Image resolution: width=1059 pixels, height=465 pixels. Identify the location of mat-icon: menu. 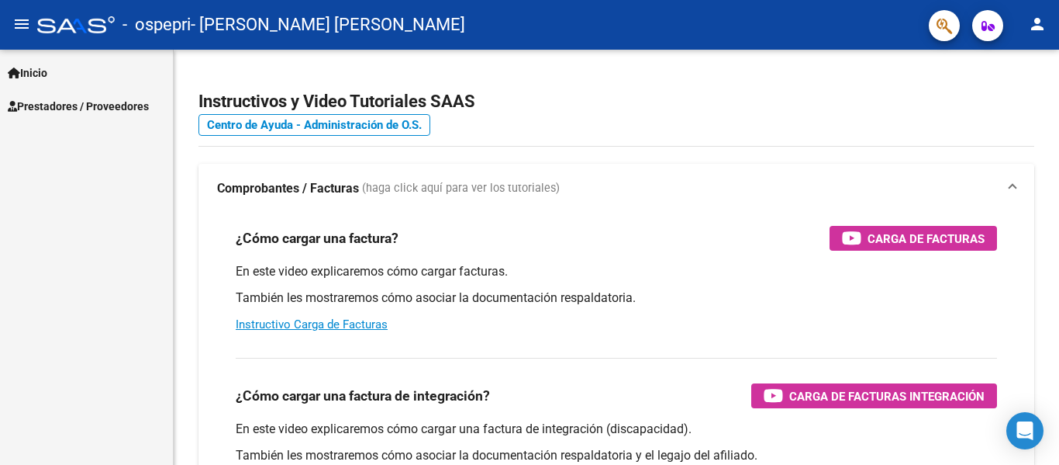
(22, 24).